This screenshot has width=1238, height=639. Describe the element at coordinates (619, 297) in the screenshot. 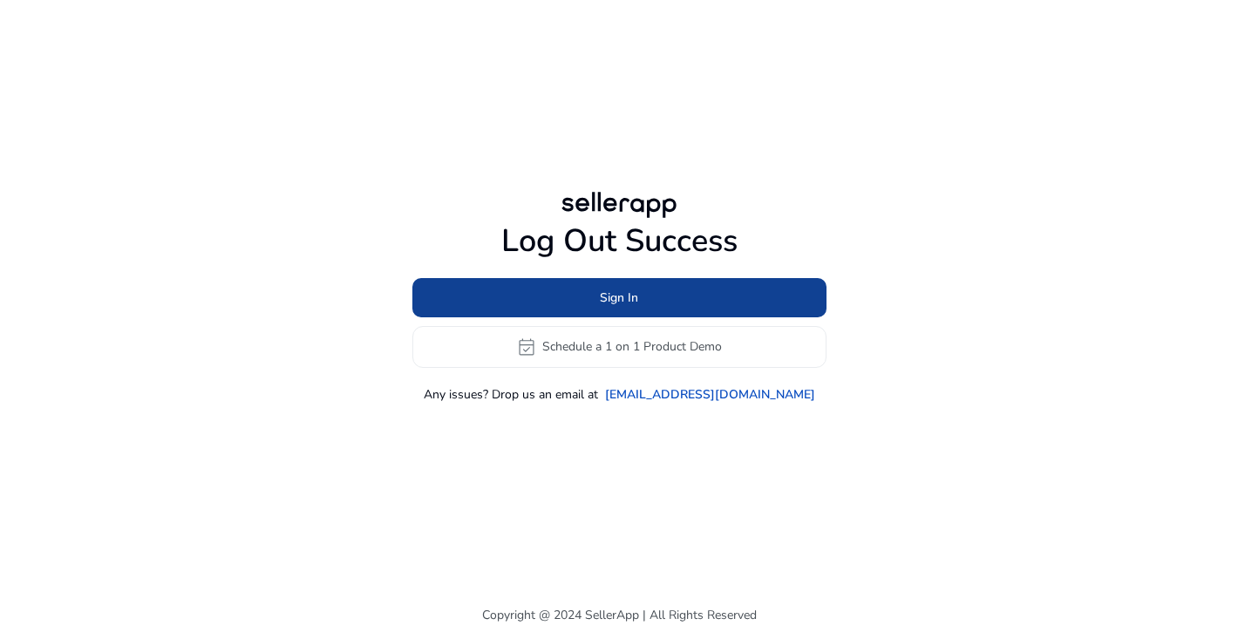

I see `button: Sign In` at that location.